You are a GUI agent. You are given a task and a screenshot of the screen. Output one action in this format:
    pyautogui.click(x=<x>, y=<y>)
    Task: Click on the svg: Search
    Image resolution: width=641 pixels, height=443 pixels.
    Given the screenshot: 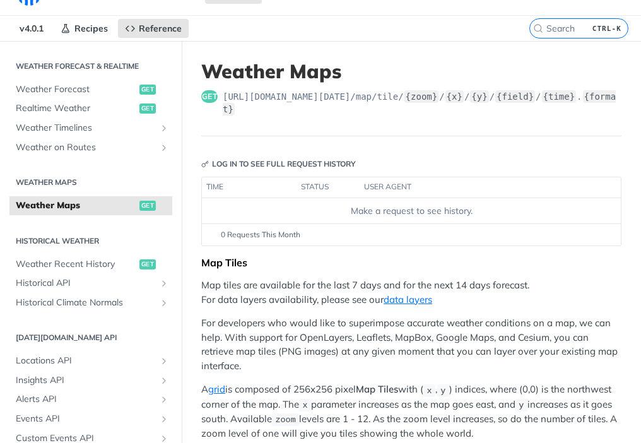 What is the action you would take?
    pyautogui.click(x=538, y=28)
    